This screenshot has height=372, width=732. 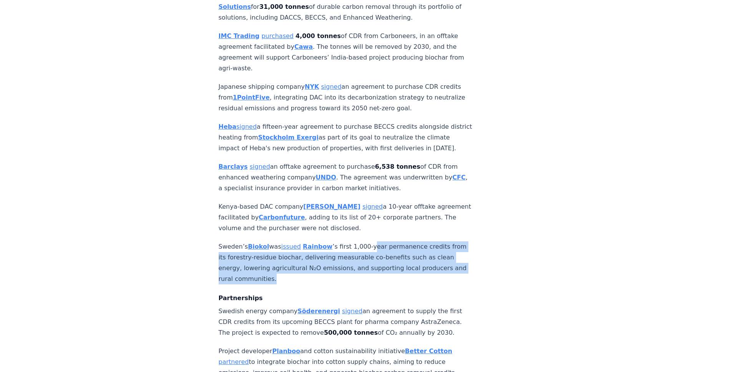 What do you see at coordinates (303, 46) in the screenshot?
I see `strong: Cawa` at bounding box center [303, 46].